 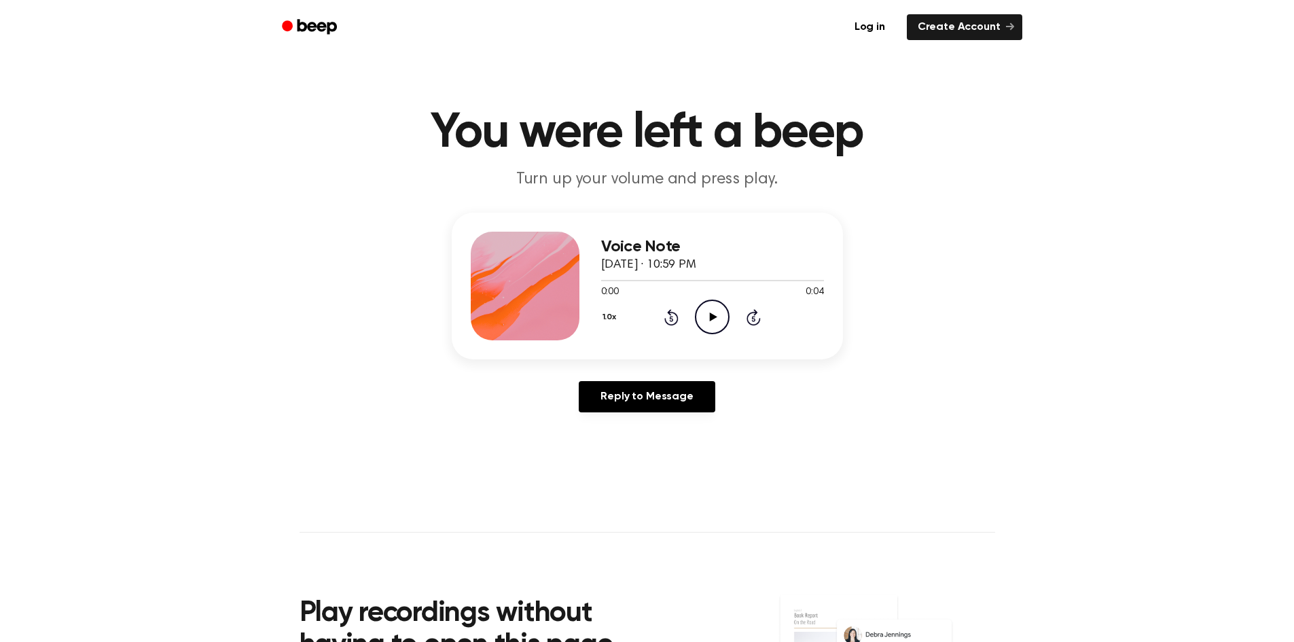 What do you see at coordinates (610, 292) in the screenshot?
I see `span: 0:00` at bounding box center [610, 292].